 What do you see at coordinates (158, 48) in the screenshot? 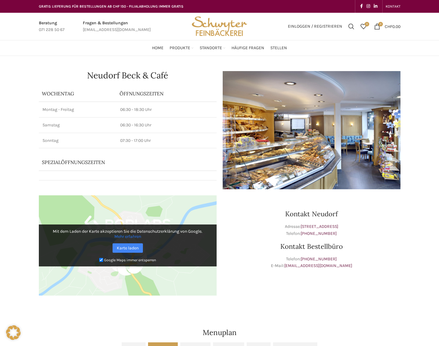
I see `span: Home` at bounding box center [158, 48].